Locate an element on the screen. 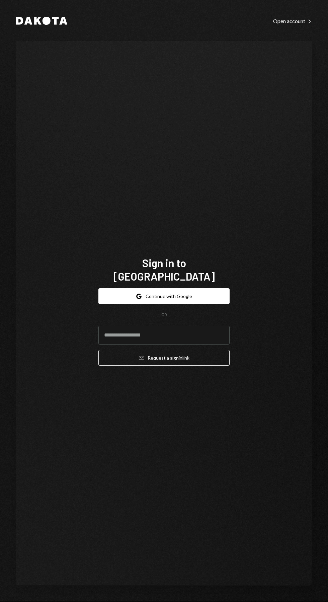 The width and height of the screenshot is (328, 602). button: Request a signinlink is located at coordinates (164, 358).